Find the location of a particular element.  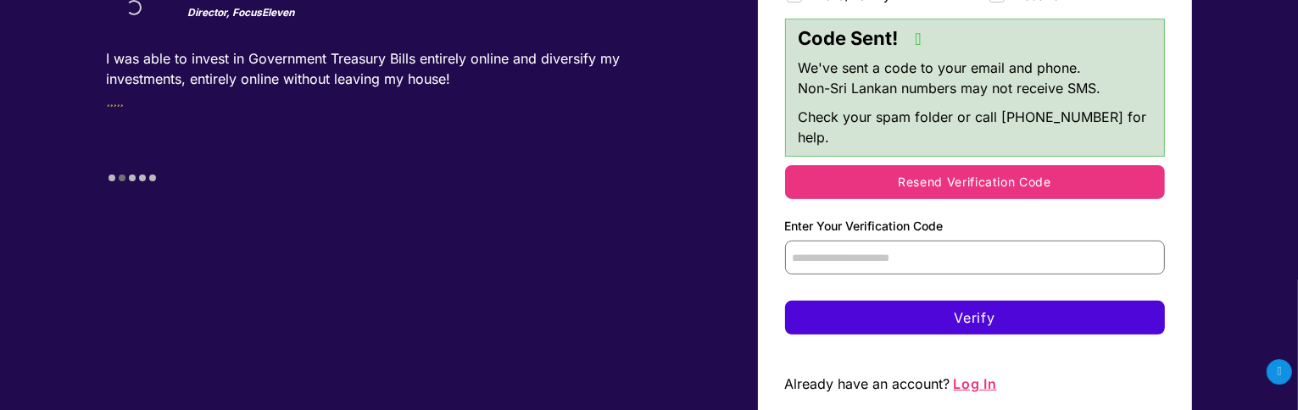

p: We've sent a code to your email and phone. Non-Sri Lankan numbers may not receive SMS. is located at coordinates (975, 78).